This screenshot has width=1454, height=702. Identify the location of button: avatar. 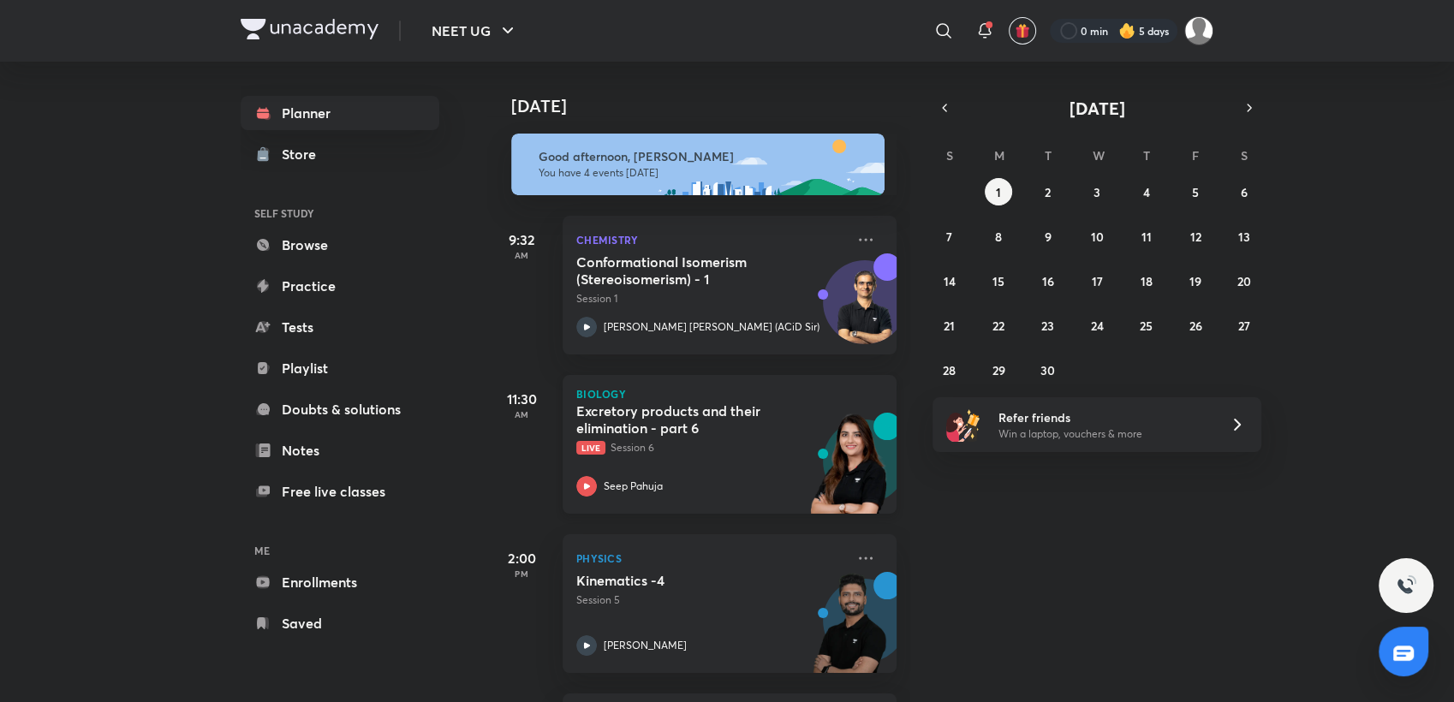
(1023, 31).